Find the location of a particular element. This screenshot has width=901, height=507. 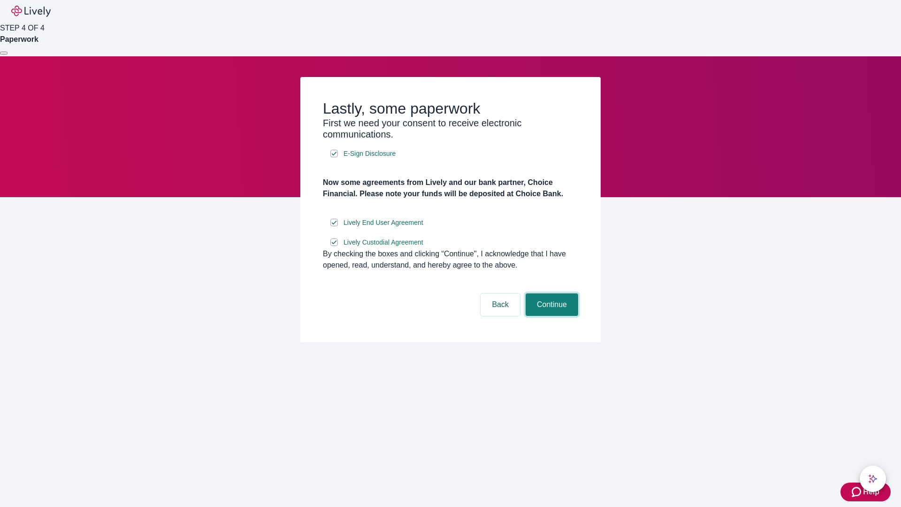

button: Zendesk support iconHelp is located at coordinates (866, 492).